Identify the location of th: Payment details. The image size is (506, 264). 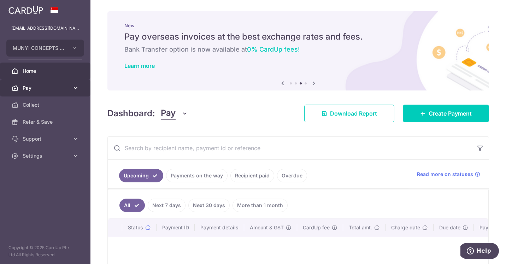
(220, 228).